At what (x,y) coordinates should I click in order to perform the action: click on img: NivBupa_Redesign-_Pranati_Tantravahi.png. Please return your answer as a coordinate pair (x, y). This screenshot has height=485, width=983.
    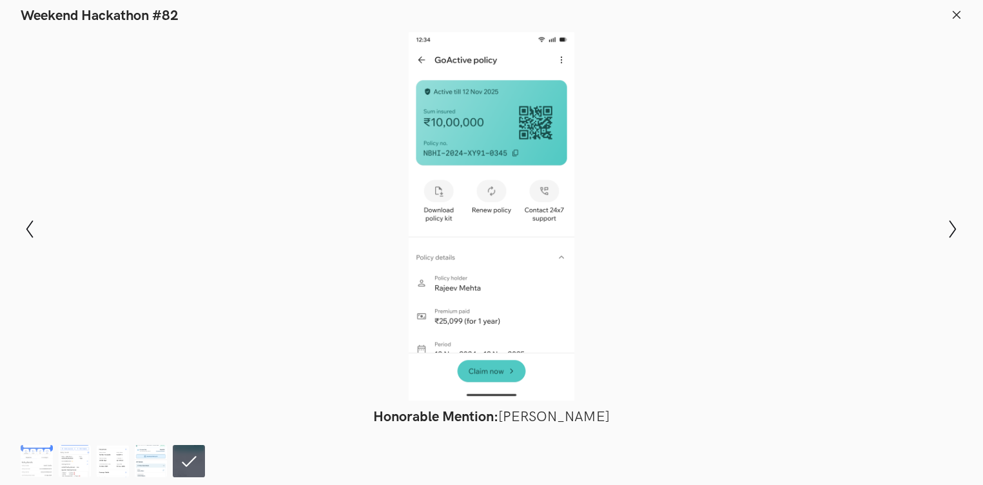
    Looking at the image, I should click on (75, 461).